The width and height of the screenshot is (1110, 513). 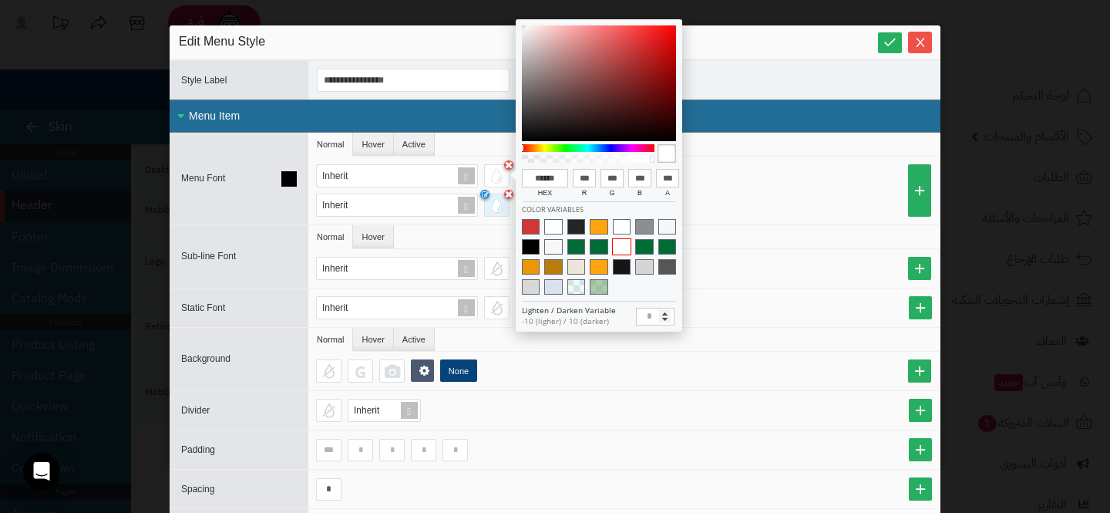 I want to click on span: Spacing, so click(x=197, y=489).